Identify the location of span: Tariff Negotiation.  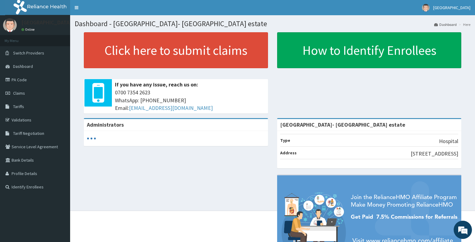
(29, 133).